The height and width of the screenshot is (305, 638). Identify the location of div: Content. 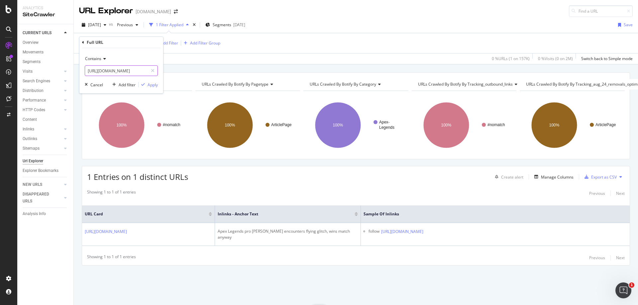
(30, 120).